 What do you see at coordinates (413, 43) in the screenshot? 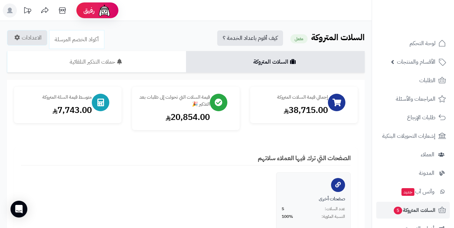
I see `a: لوحة التحكم` at bounding box center [413, 43].